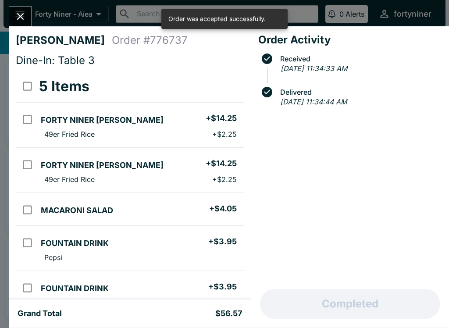 Image resolution: width=449 pixels, height=328 pixels. Describe the element at coordinates (55, 60) in the screenshot. I see `span: Dine-In: Table 3` at that location.